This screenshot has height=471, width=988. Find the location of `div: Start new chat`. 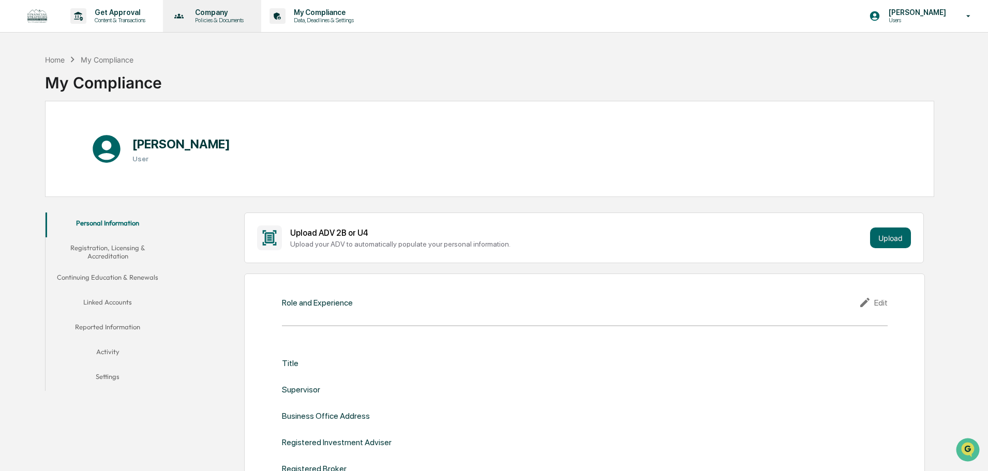

div: Start new chat is located at coordinates (102, 84).